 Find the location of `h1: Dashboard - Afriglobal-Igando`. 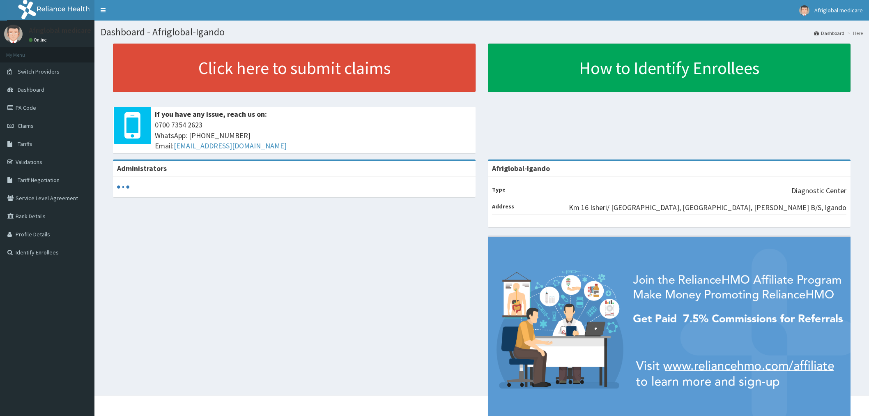

h1: Dashboard - Afriglobal-Igando is located at coordinates (482, 32).